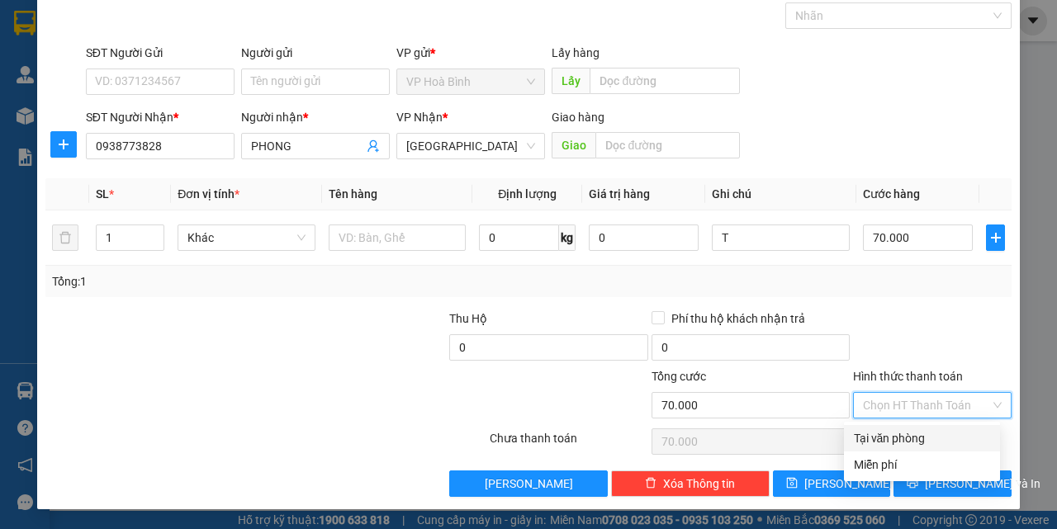  What do you see at coordinates (651, 484) in the screenshot?
I see `span: delete` at bounding box center [651, 484].